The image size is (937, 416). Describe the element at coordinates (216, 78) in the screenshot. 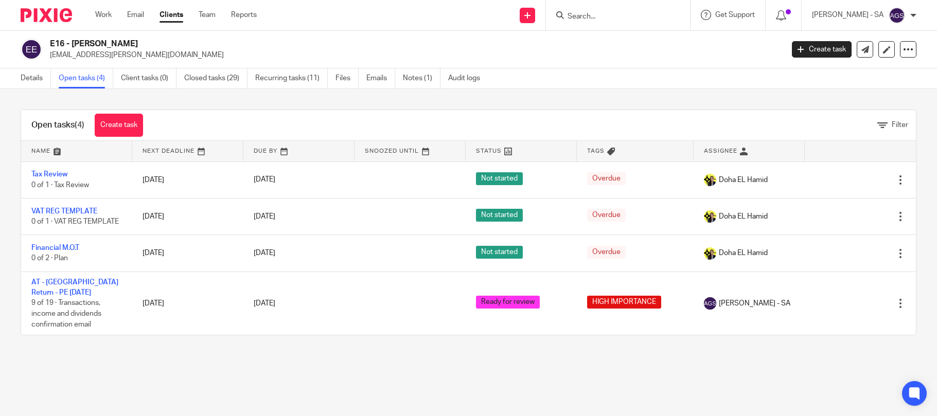

I see `a: Closed tasks (29)` at that location.